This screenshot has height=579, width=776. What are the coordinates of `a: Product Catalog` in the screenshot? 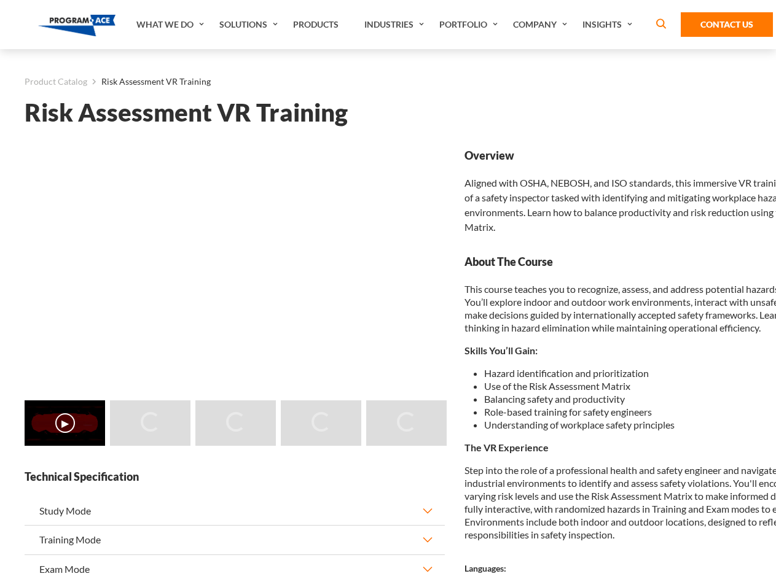 It's located at (56, 82).